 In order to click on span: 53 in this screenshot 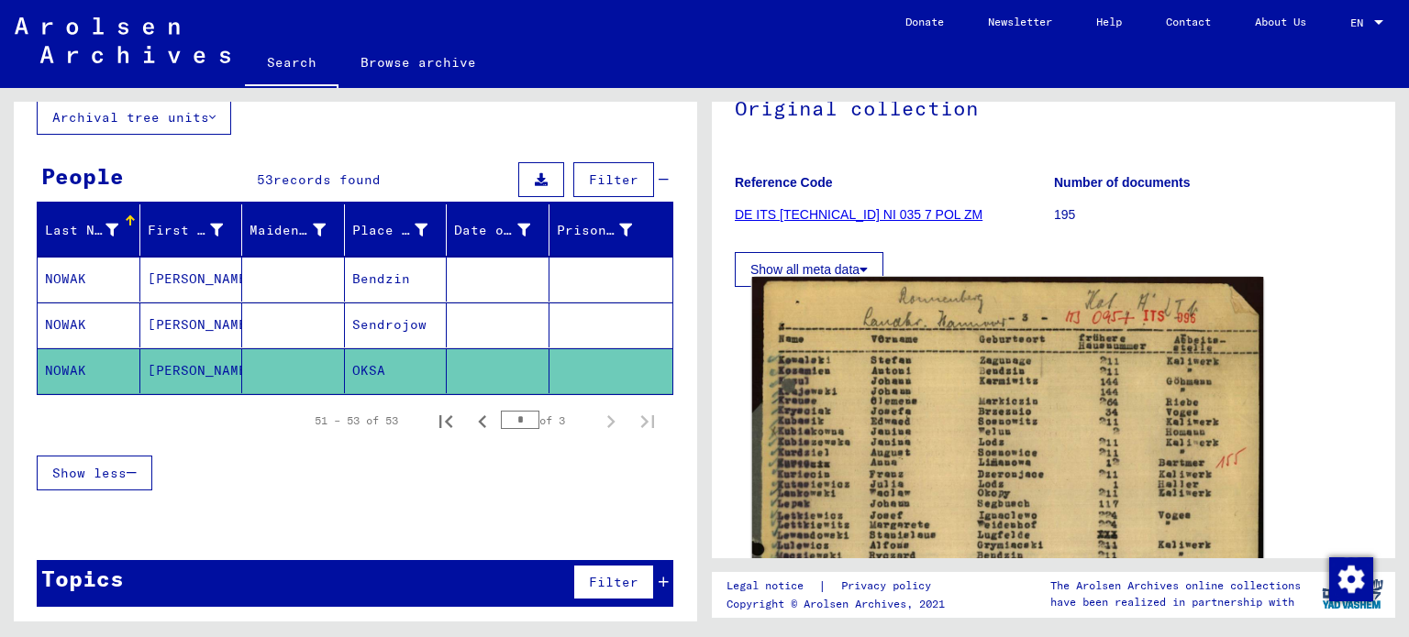, I will do `click(265, 180)`.